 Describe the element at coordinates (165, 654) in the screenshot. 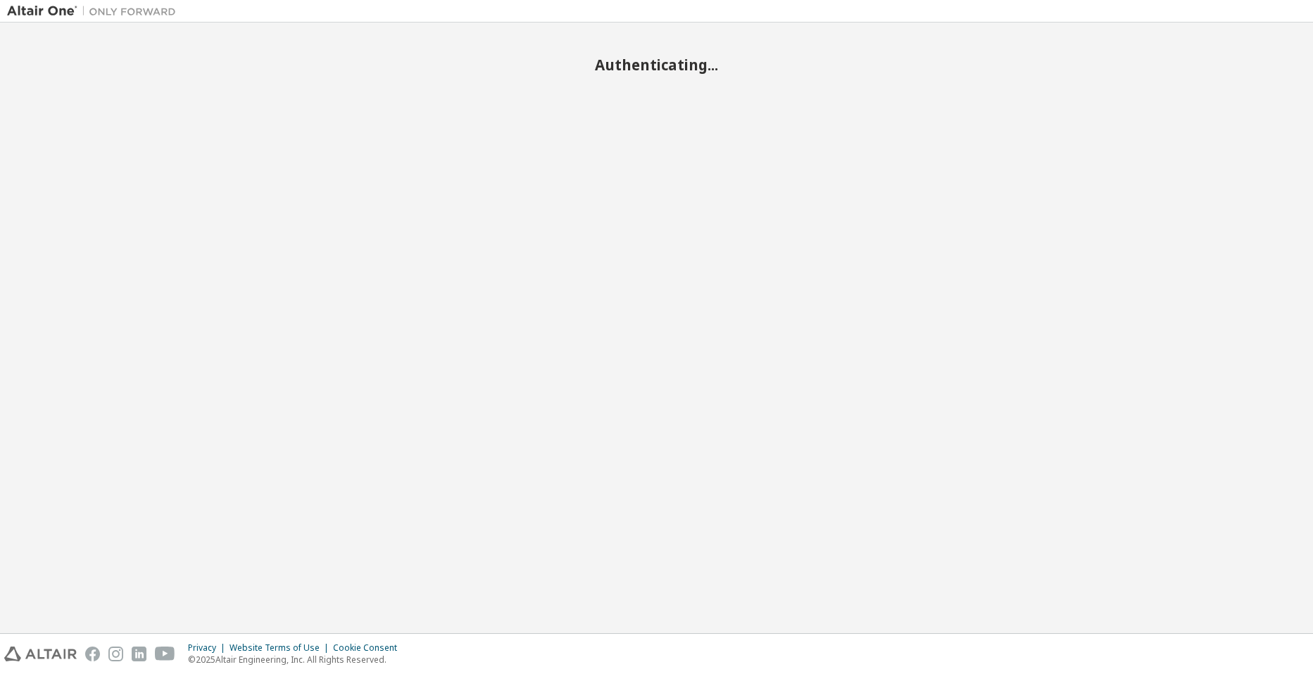

I see `img: youtube.svg` at that location.